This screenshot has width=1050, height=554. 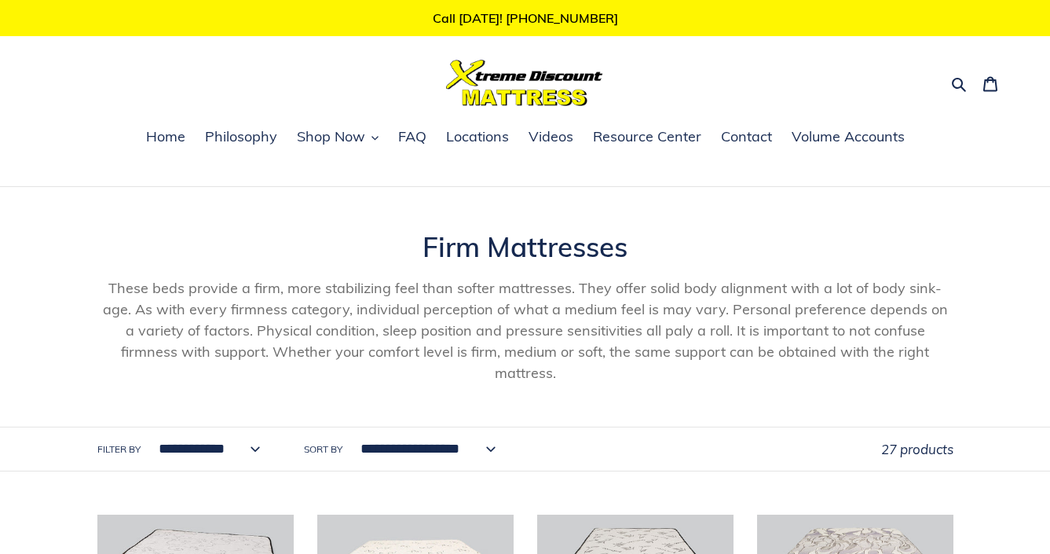 What do you see at coordinates (241, 137) in the screenshot?
I see `a: Philosophy` at bounding box center [241, 137].